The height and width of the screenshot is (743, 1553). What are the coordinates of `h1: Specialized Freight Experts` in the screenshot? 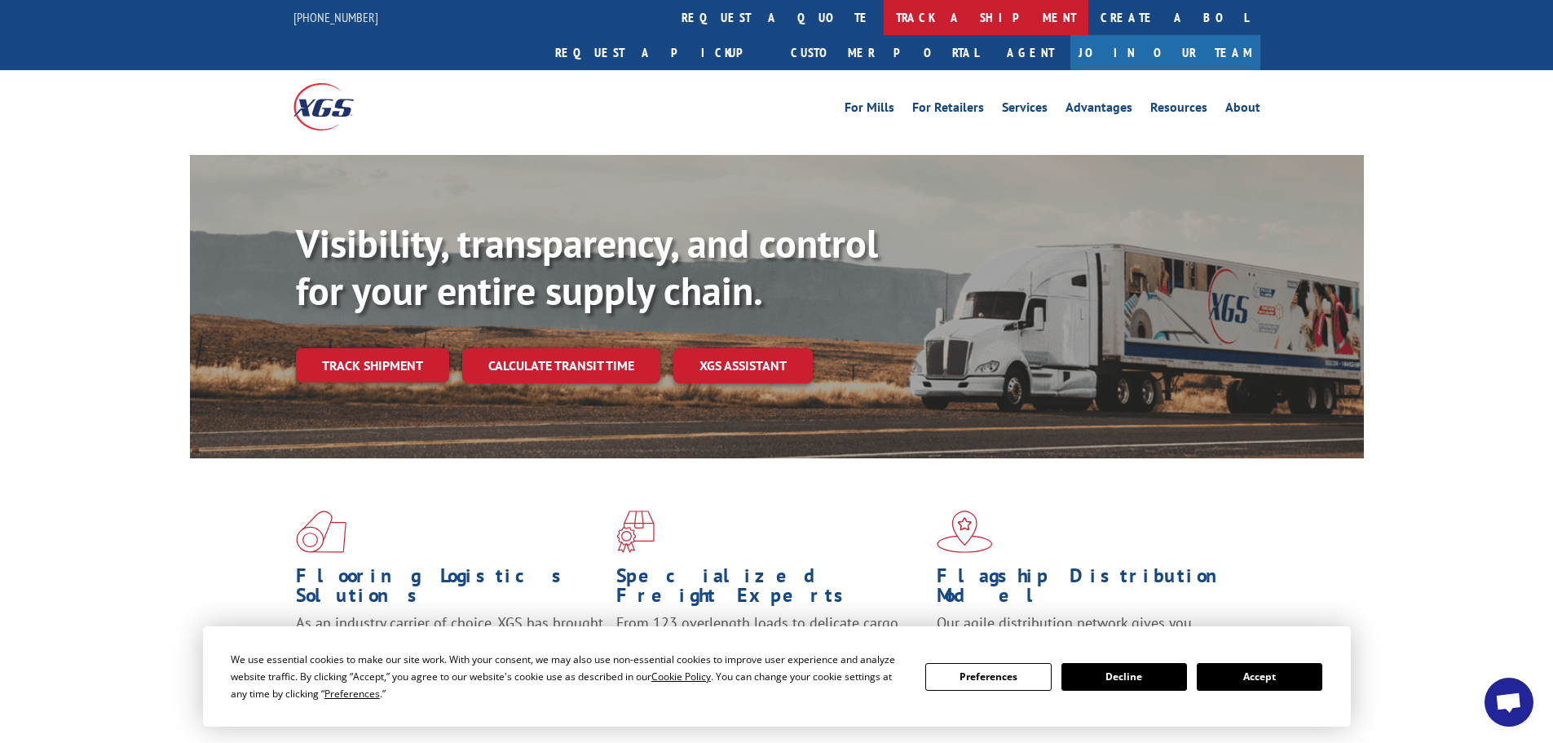 It's located at (770, 589).